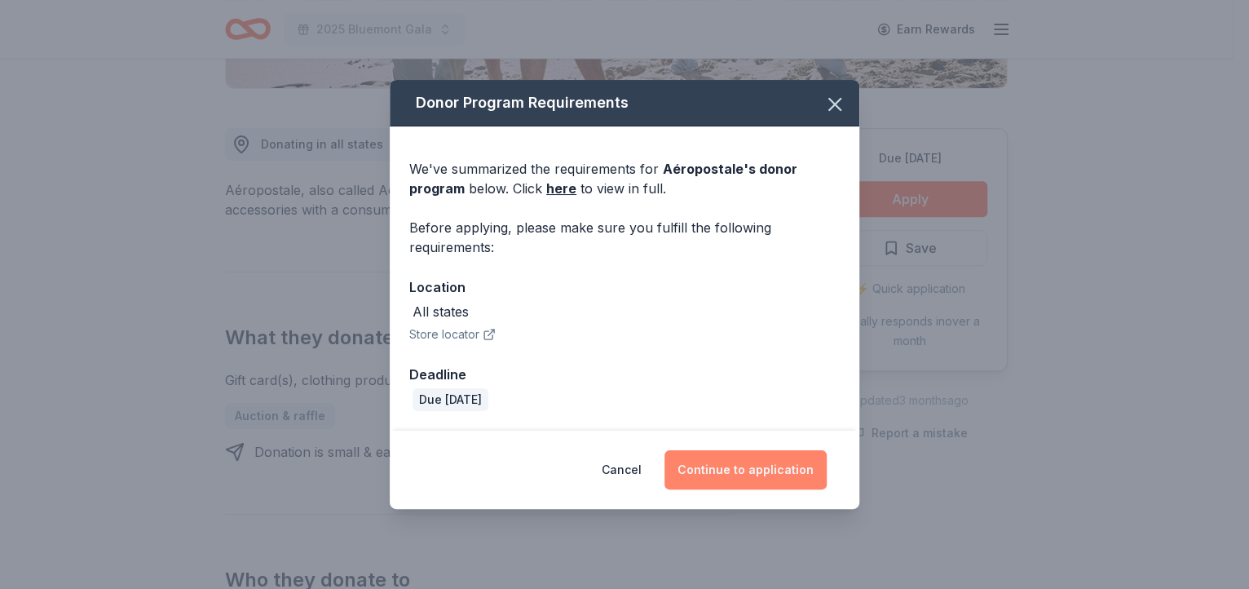 The height and width of the screenshot is (589, 1249). Describe the element at coordinates (621, 470) in the screenshot. I see `button: Cancel` at that location.